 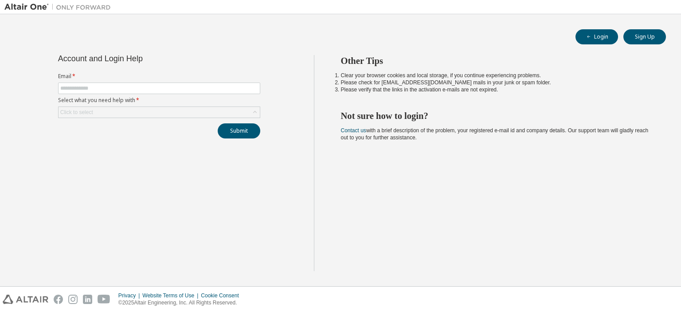 I want to click on a: Contact us, so click(x=354, y=130).